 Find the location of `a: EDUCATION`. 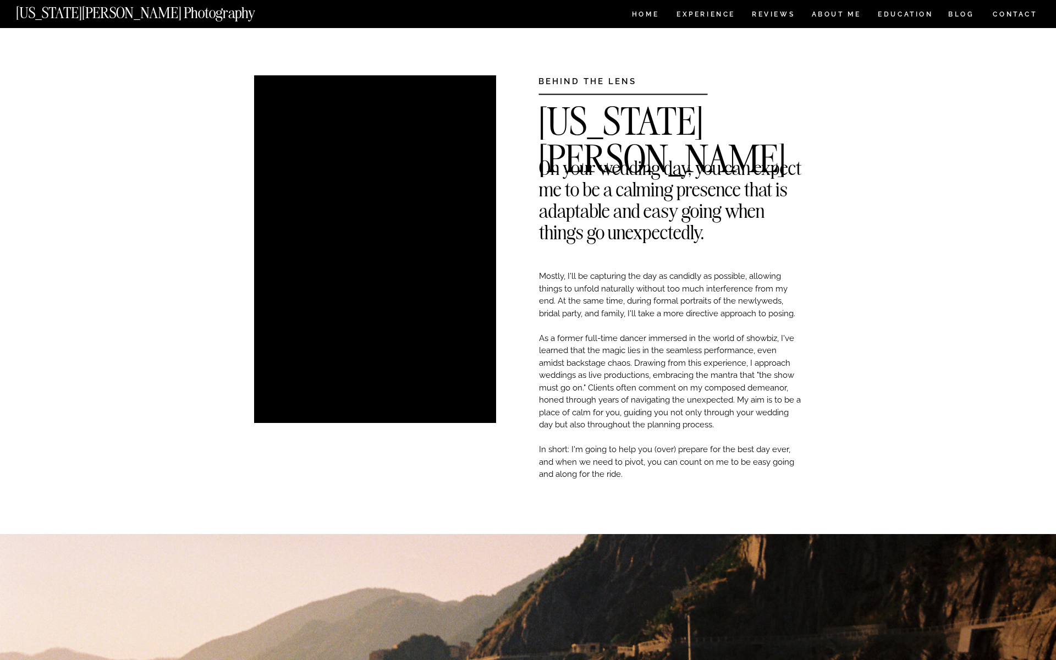

a: EDUCATION is located at coordinates (905, 15).